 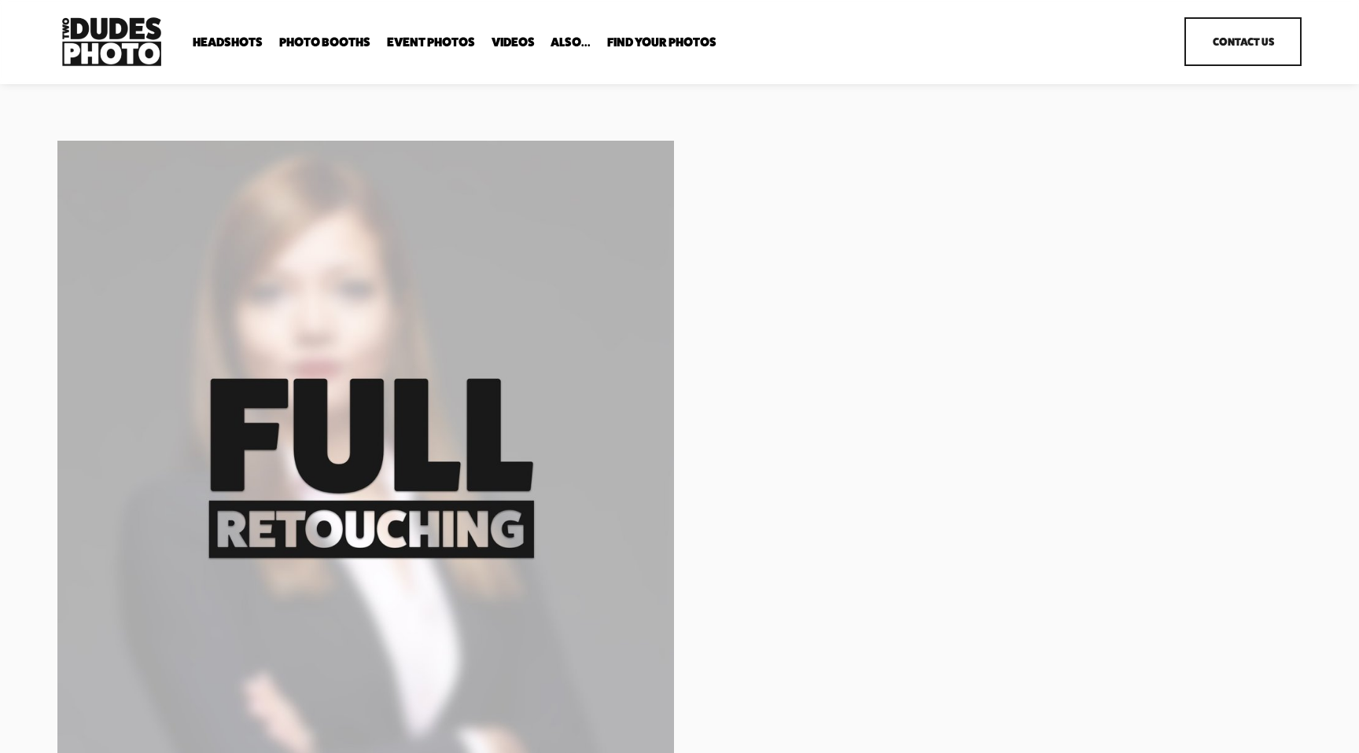 What do you see at coordinates (661, 42) in the screenshot?
I see `span: Find Your Photos` at bounding box center [661, 42].